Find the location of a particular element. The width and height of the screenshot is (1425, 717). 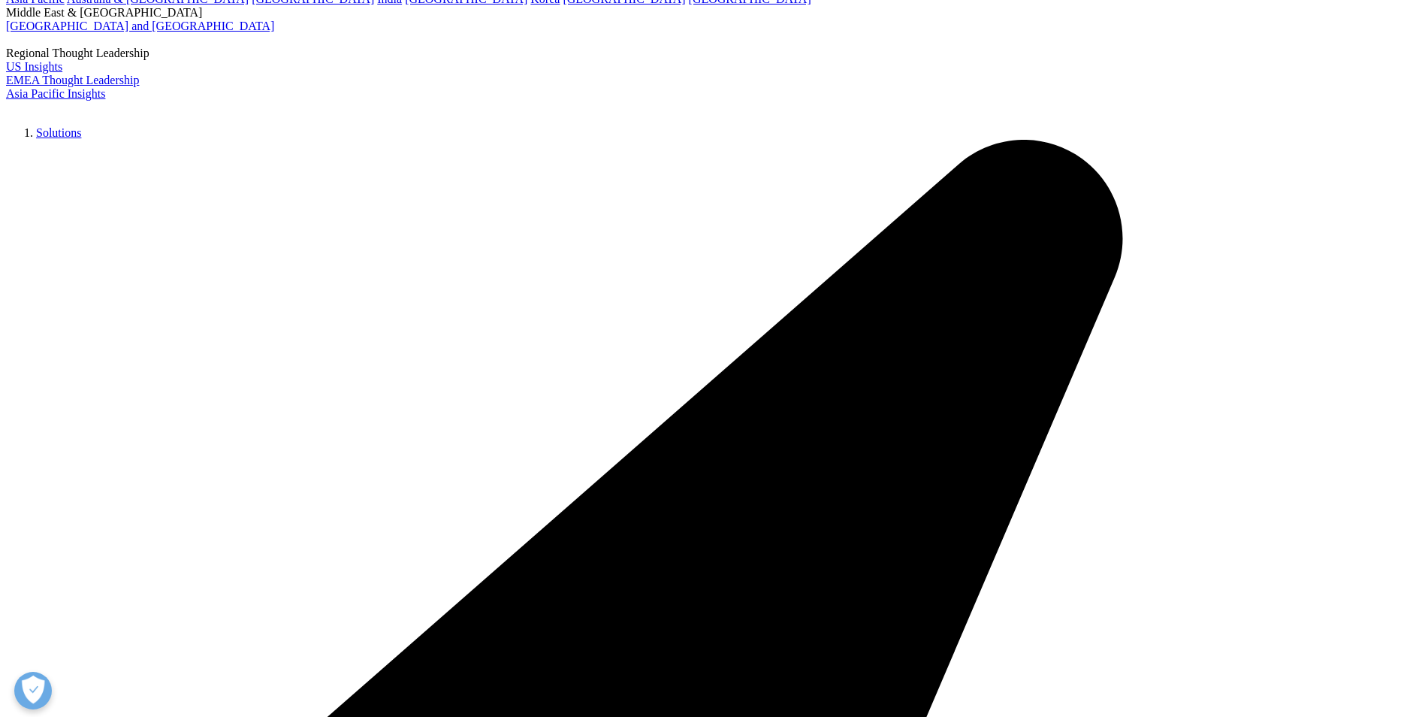

a: Solutions is located at coordinates (59, 132).